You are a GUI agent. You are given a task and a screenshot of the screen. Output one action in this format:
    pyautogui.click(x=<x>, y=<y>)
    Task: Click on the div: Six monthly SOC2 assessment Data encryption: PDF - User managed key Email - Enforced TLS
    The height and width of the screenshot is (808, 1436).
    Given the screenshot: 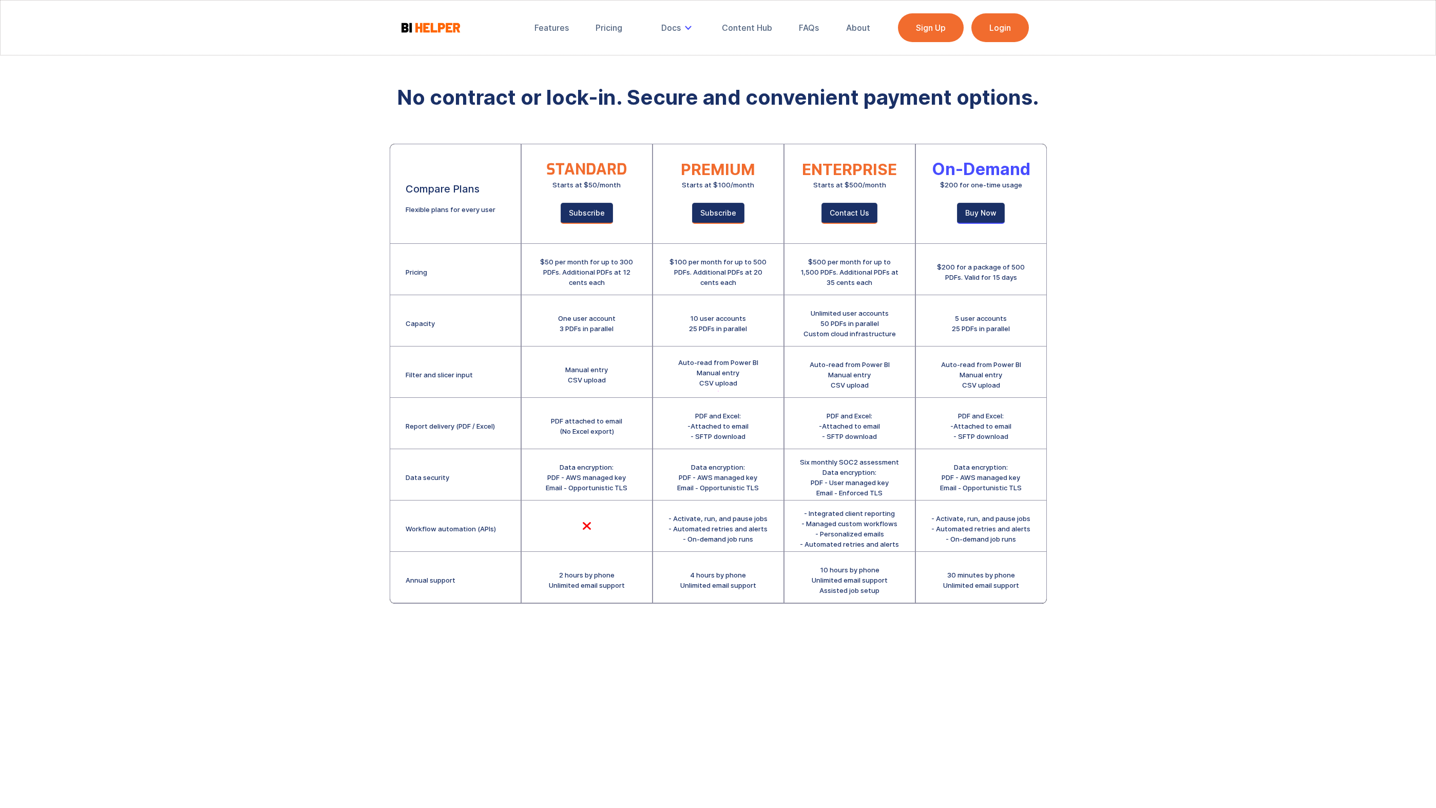 What is the action you would take?
    pyautogui.click(x=849, y=477)
    